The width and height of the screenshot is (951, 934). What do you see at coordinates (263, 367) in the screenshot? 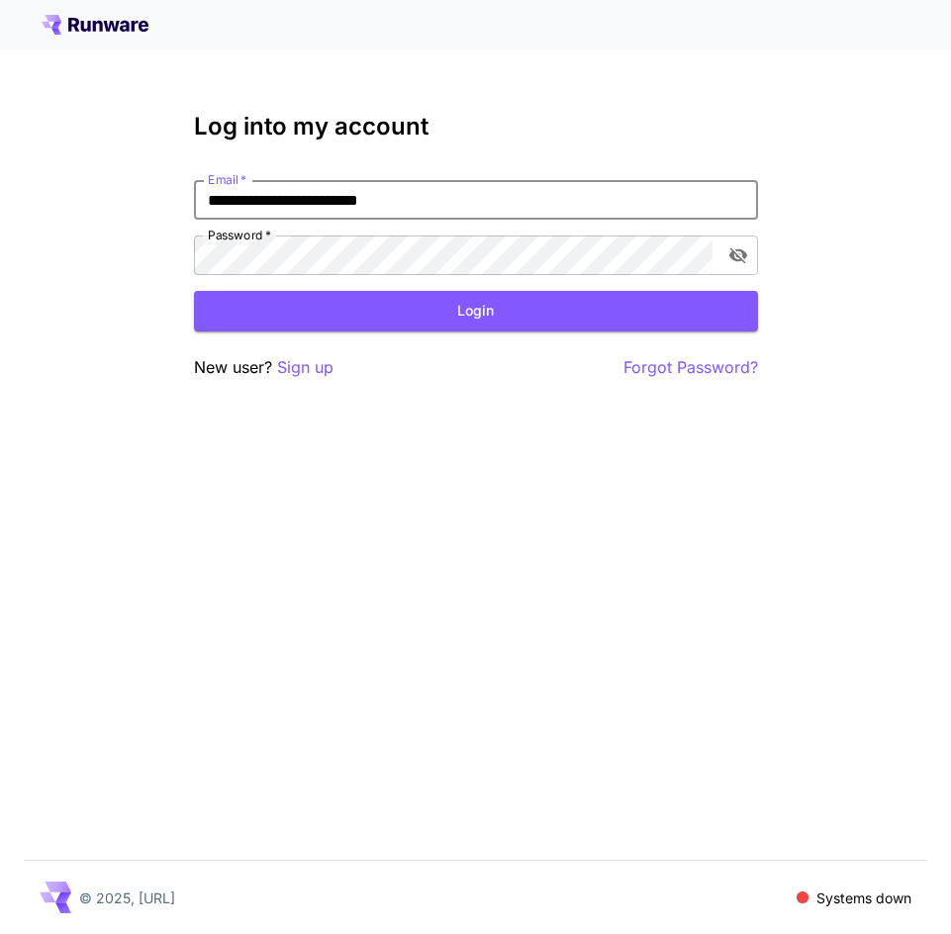
I see `p: New user?` at bounding box center [263, 367].